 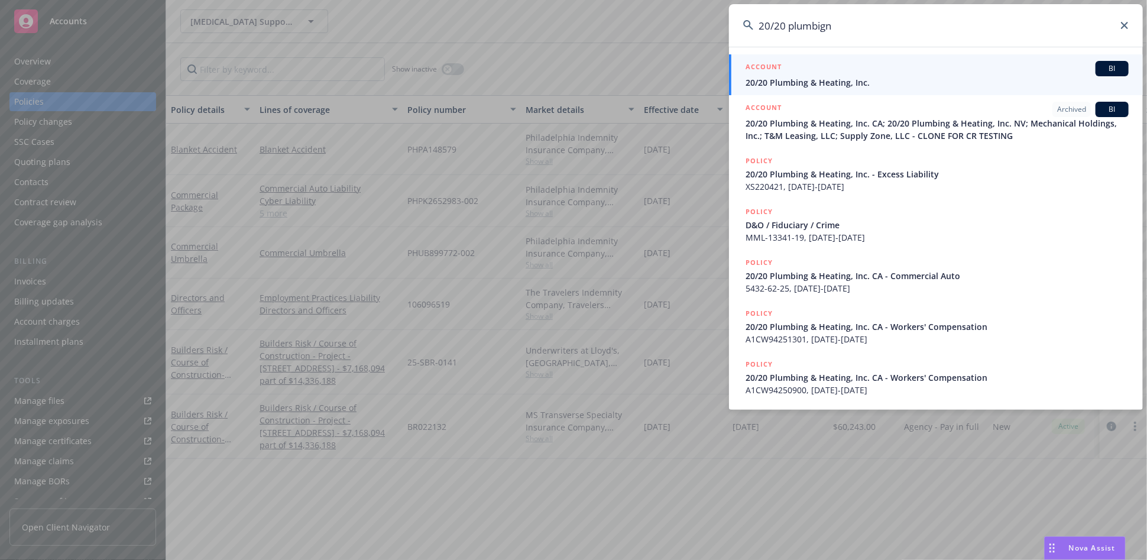 What do you see at coordinates (937, 129) in the screenshot?
I see `span: 20/20 Plumbing & Heating, Inc. CA; 20/20 Plumbing & Heating, Inc. NV; Mechanical Holdings, Inc.; ...` at bounding box center [937, 129].